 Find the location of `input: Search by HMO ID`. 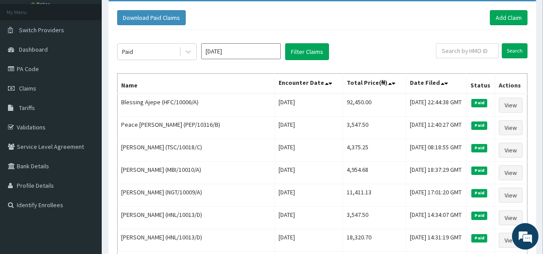

input: Search by HMO ID is located at coordinates (467, 51).